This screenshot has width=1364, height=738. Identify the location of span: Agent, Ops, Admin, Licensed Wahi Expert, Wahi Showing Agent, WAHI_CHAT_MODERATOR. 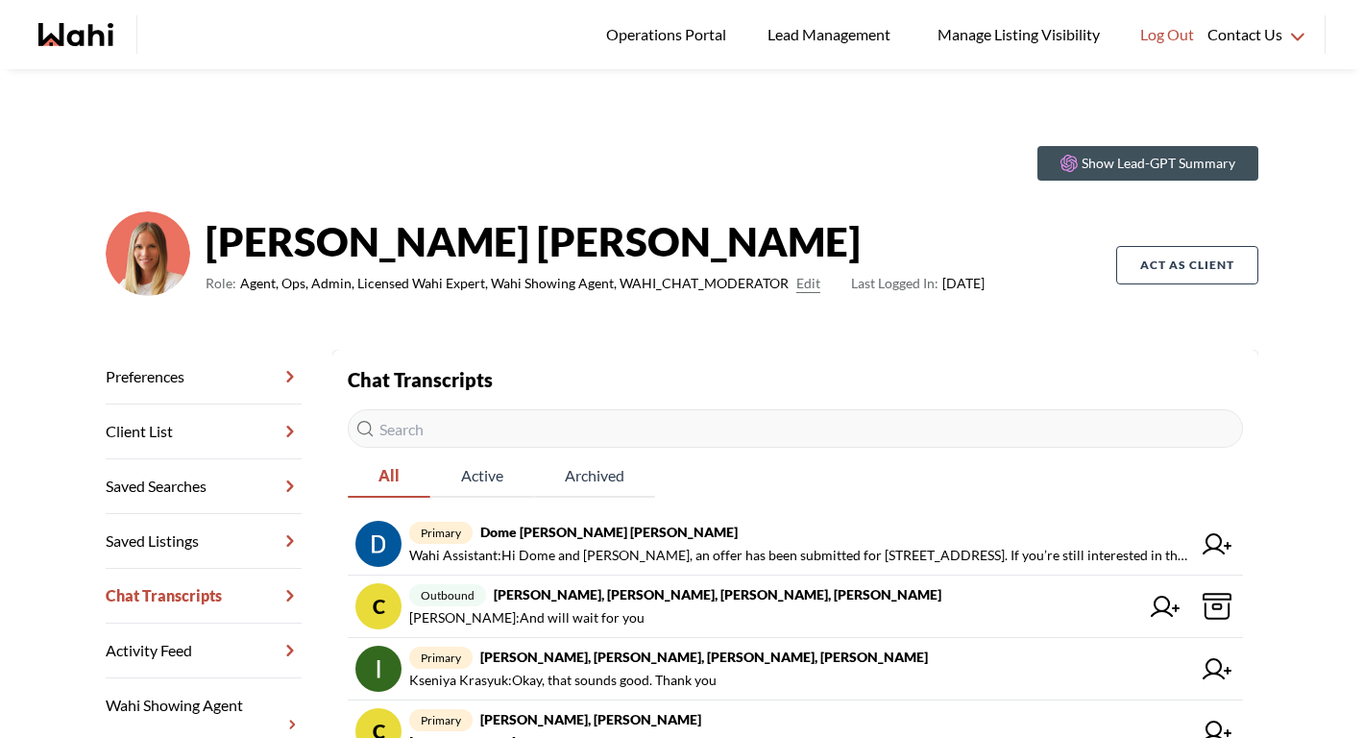
(514, 283).